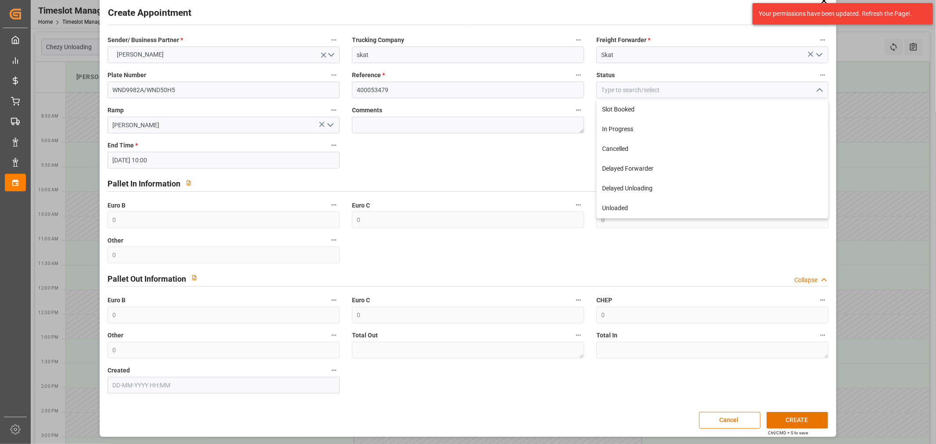  What do you see at coordinates (823, 300) in the screenshot?
I see `button: CHEP` at bounding box center [823, 300].